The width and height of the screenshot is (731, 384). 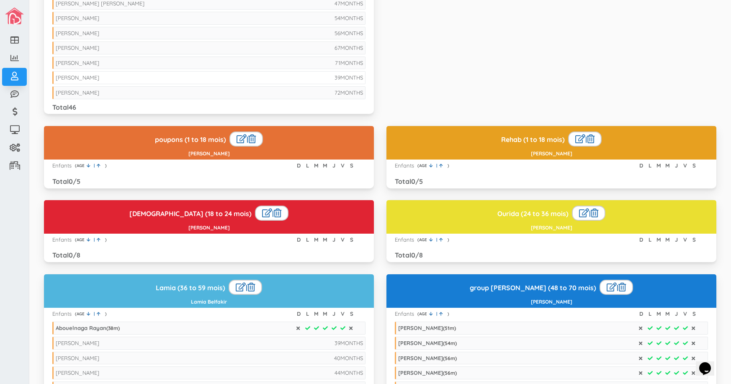 What do you see at coordinates (337, 48) in the screenshot?
I see `span: 67` at bounding box center [337, 48].